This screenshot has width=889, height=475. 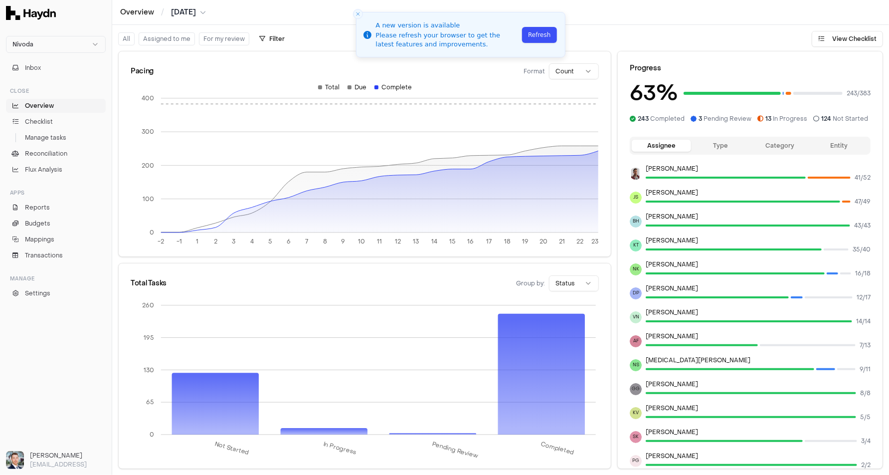 What do you see at coordinates (863, 321) in the screenshot?
I see `span: 14 / 14` at bounding box center [863, 321].